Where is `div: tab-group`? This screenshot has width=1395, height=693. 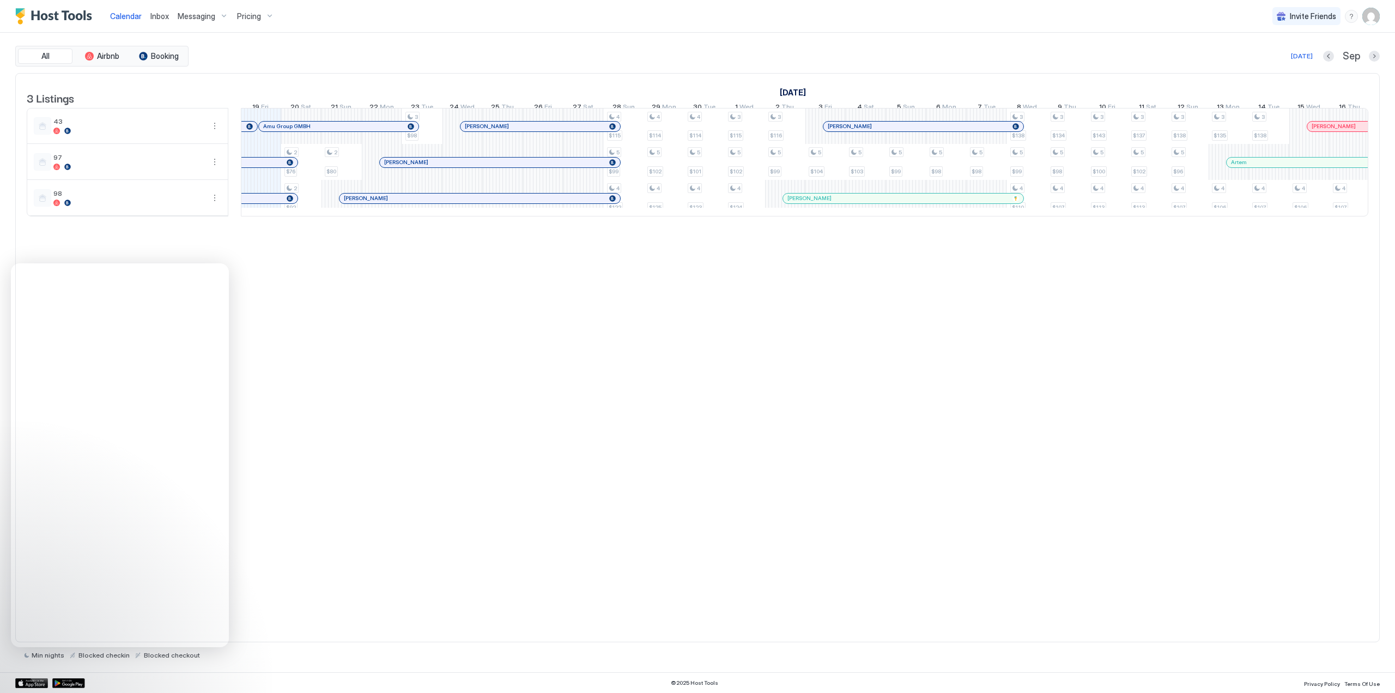
div: tab-group is located at coordinates (102, 56).